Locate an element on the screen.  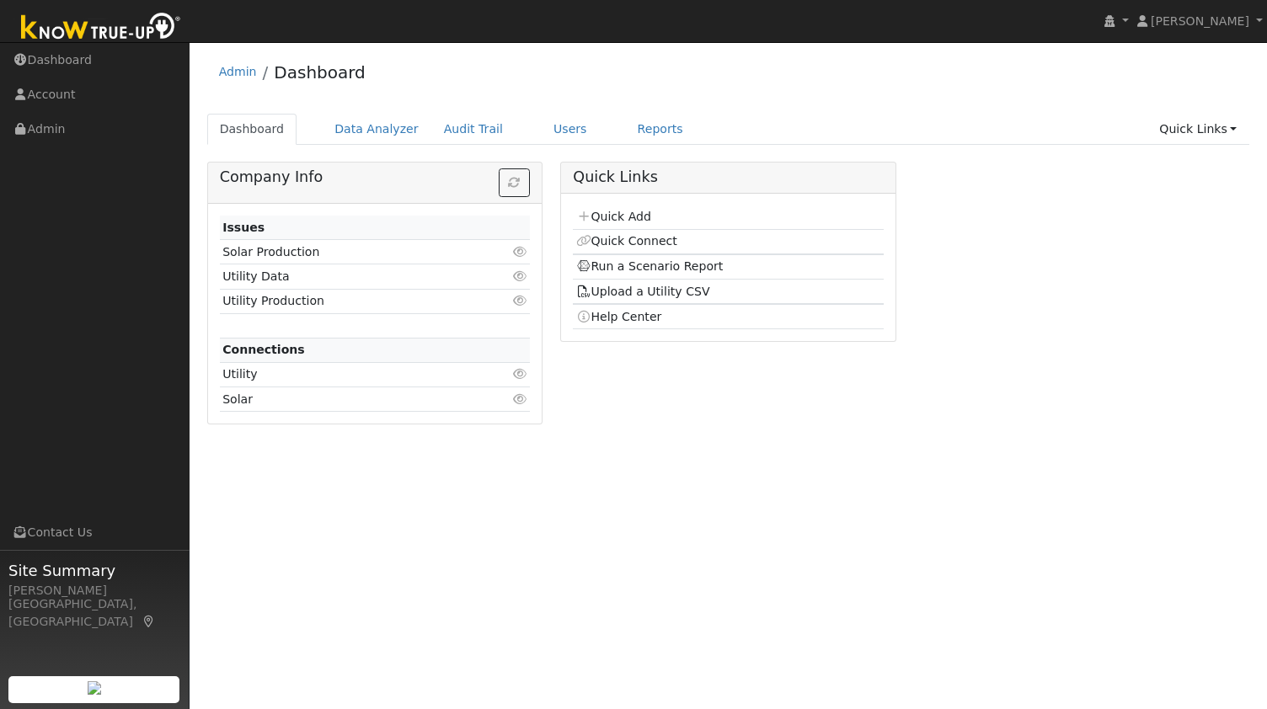
a: Quick Connect is located at coordinates (627, 241).